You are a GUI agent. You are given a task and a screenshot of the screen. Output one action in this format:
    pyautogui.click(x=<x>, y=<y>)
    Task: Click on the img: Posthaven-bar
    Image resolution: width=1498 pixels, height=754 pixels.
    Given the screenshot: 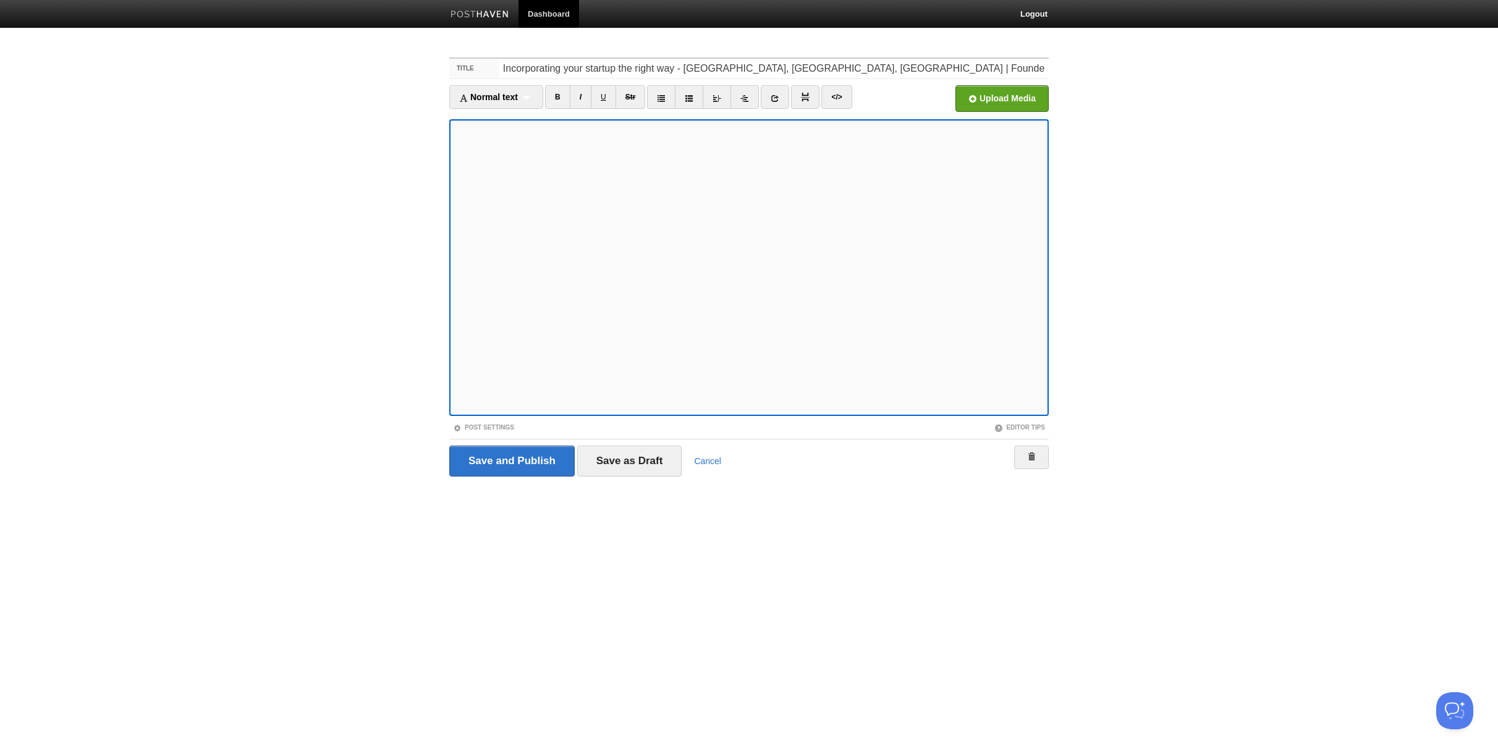 What is the action you would take?
    pyautogui.click(x=480, y=15)
    